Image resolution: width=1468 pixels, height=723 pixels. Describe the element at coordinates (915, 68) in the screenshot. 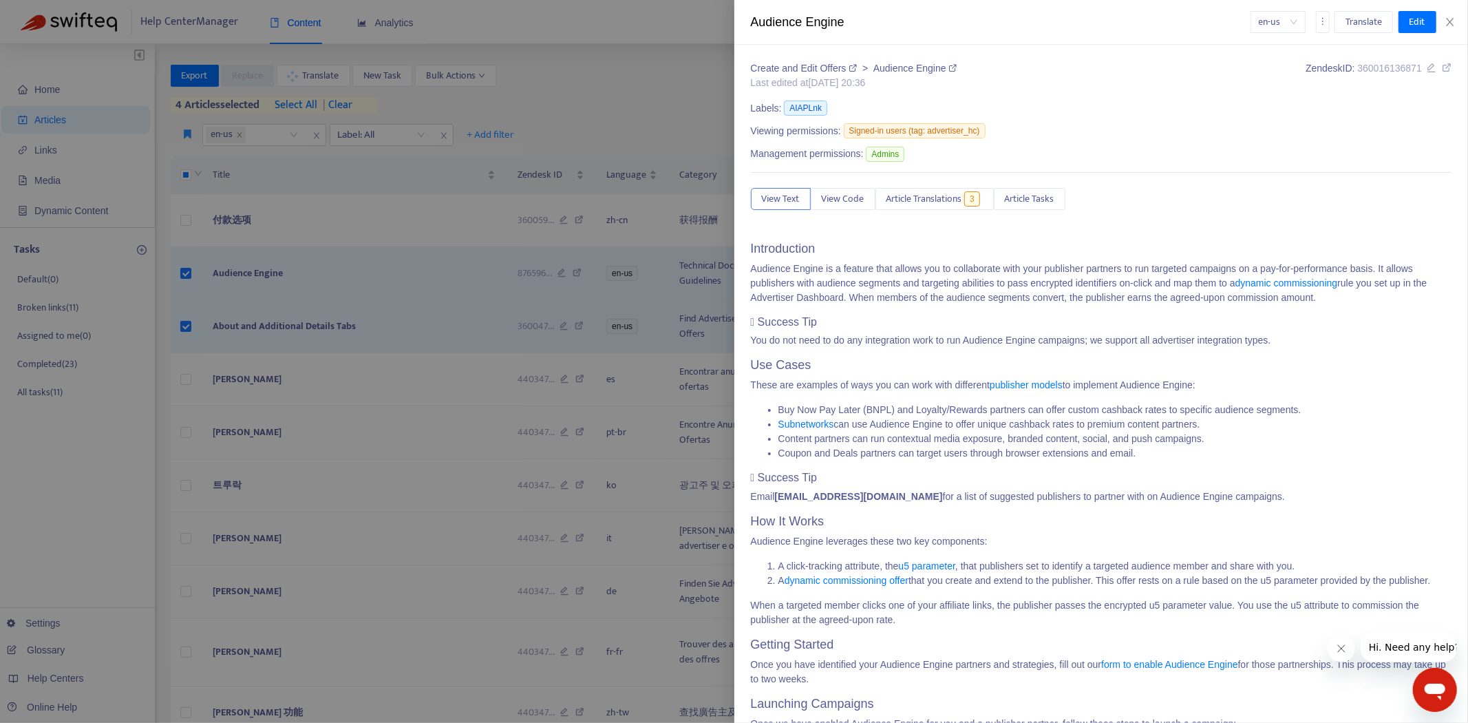

I see `a: Audience Engine` at that location.